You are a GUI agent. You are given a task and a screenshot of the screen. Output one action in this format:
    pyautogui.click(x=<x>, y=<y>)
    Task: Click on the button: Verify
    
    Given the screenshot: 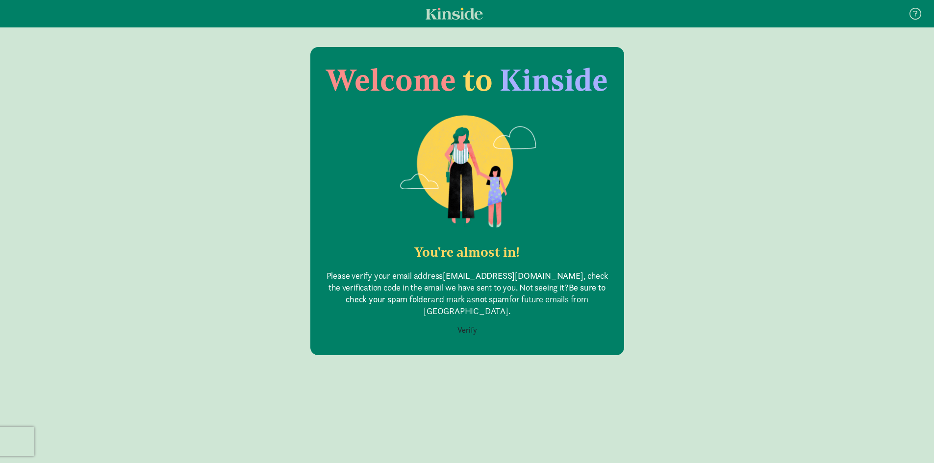 What is the action you would take?
    pyautogui.click(x=467, y=330)
    